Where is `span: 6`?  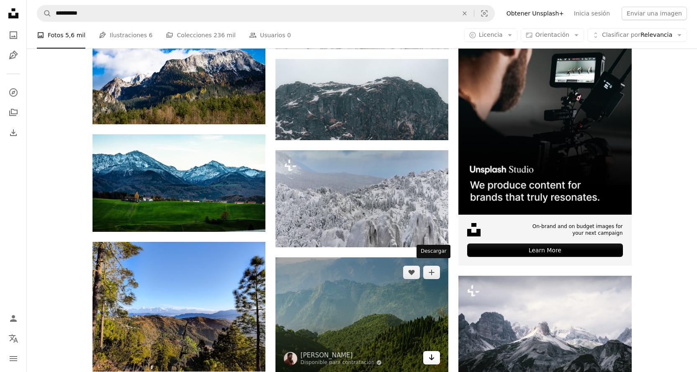 span: 6 is located at coordinates (150, 35).